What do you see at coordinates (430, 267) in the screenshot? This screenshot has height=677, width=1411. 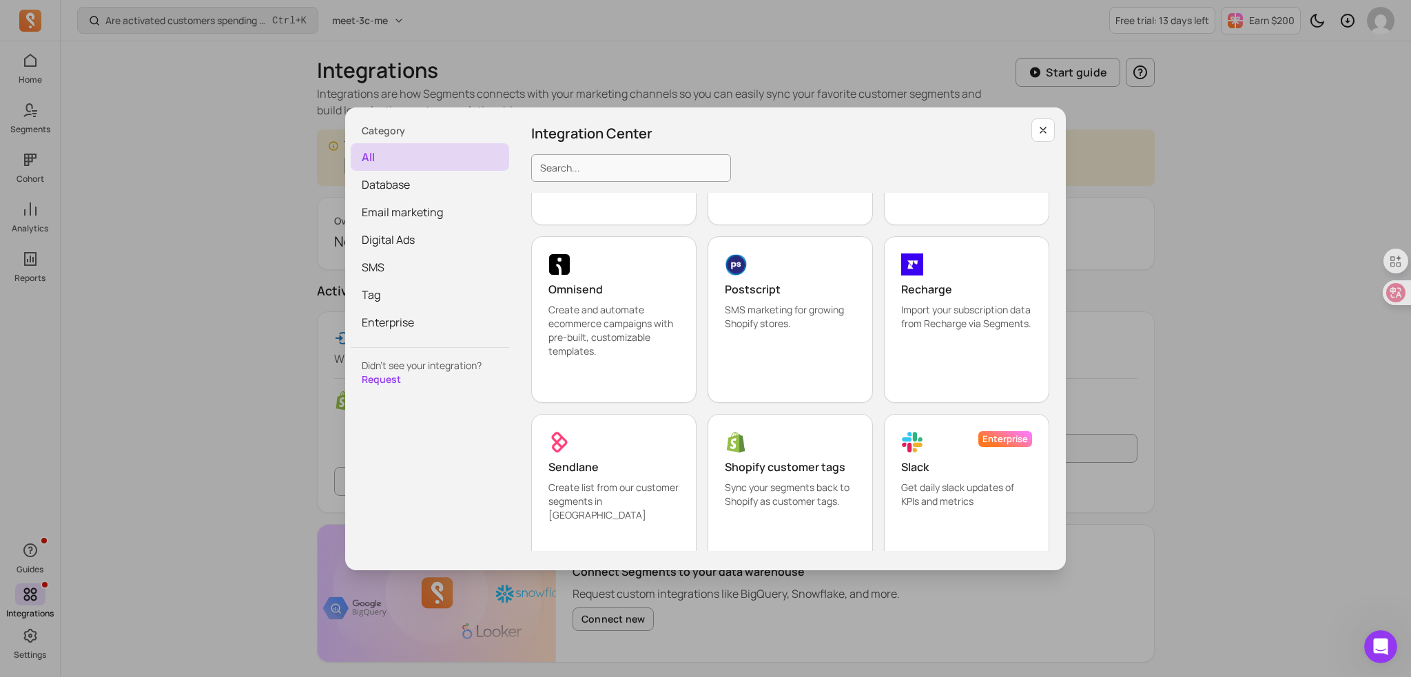 I see `span: SMS` at bounding box center [430, 267].